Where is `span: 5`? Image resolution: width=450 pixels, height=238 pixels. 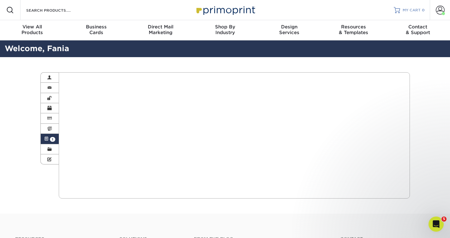 span: 5 is located at coordinates (444, 219).